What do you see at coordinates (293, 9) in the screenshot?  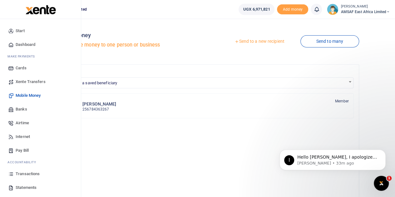 I see `span: Add money` at bounding box center [293, 9].